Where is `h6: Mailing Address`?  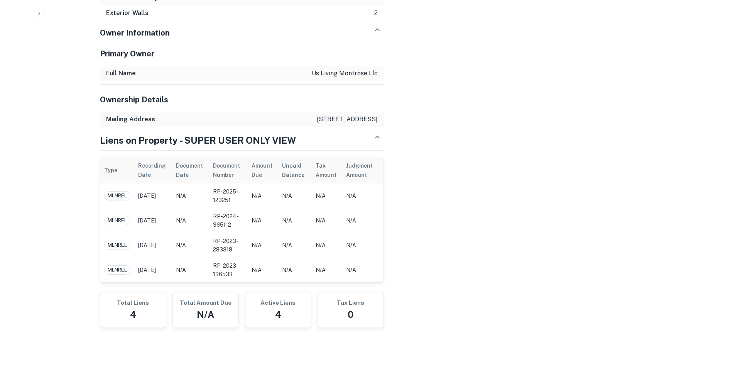 h6: Mailing Address is located at coordinates (130, 119).